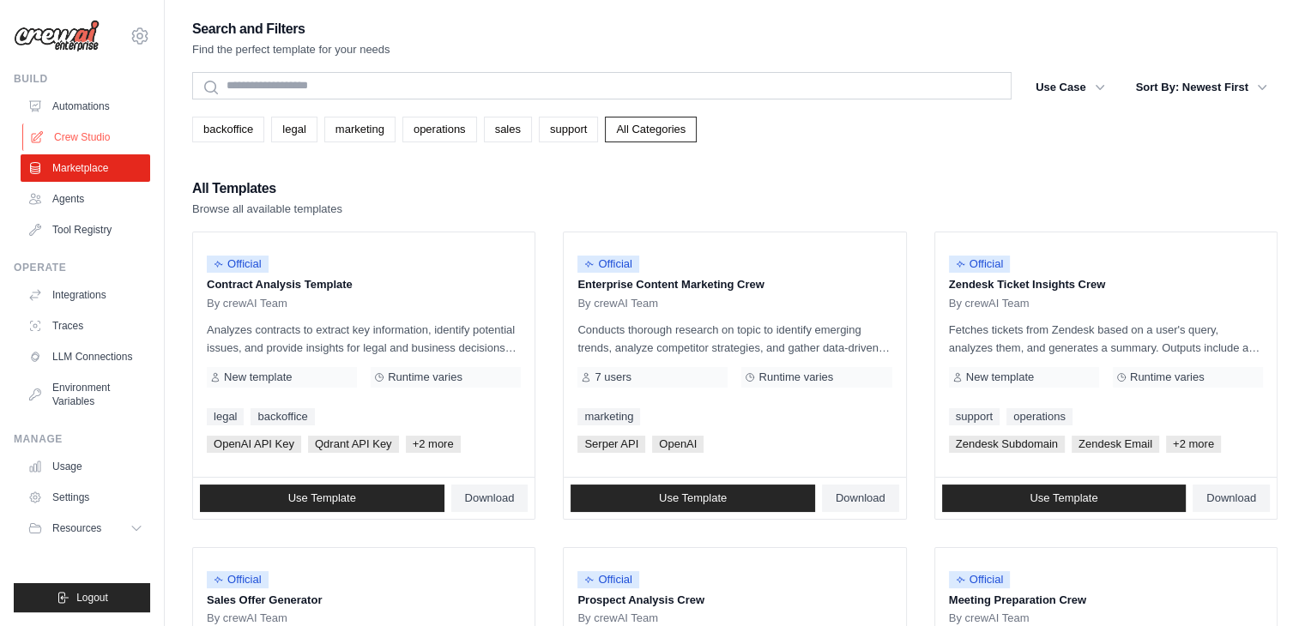  I want to click on div: Build, so click(82, 79).